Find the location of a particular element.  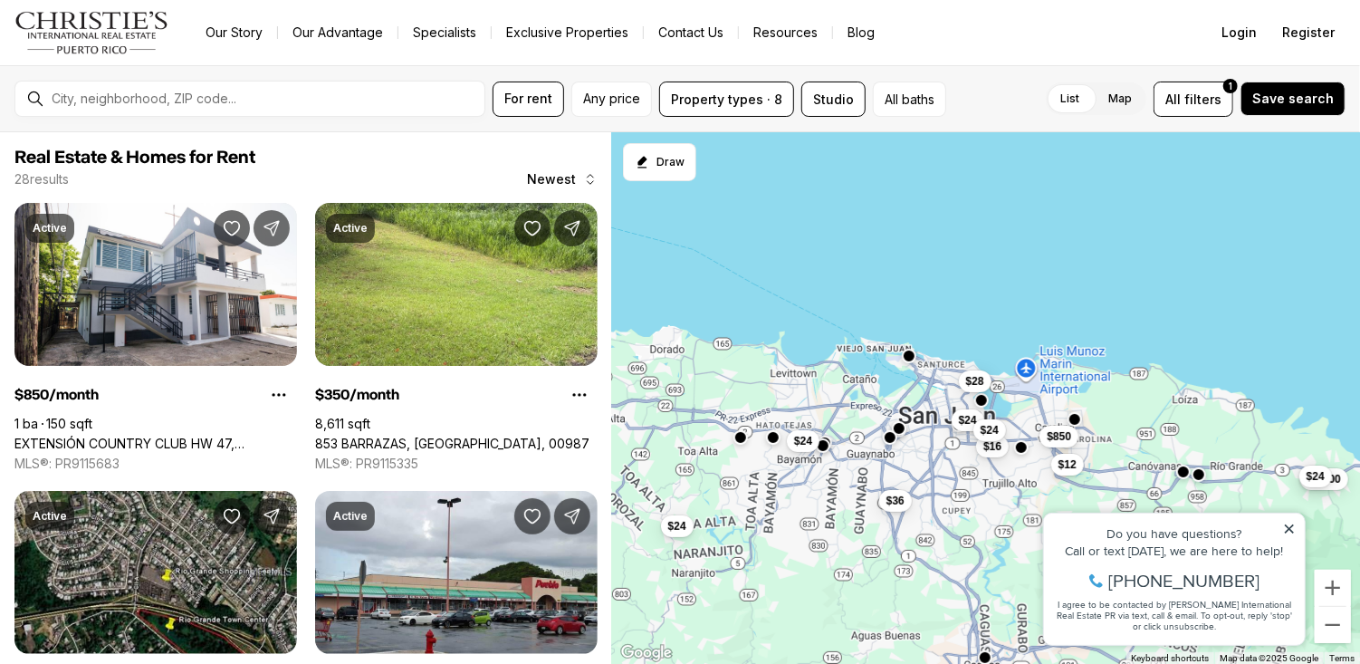

span: $850 is located at coordinates (1059, 437).